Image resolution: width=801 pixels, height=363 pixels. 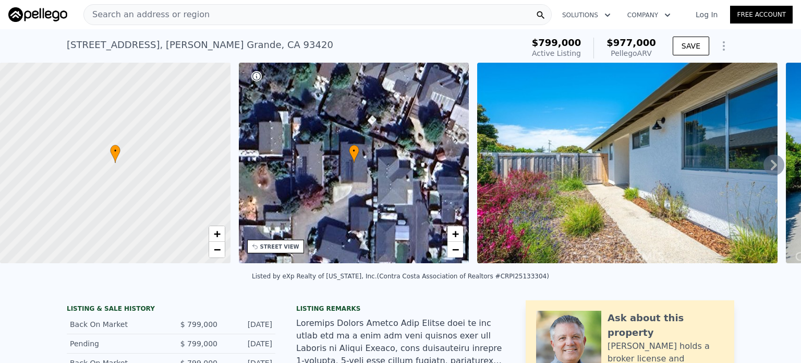 I want to click on div: STREET VIEW, so click(x=280, y=246).